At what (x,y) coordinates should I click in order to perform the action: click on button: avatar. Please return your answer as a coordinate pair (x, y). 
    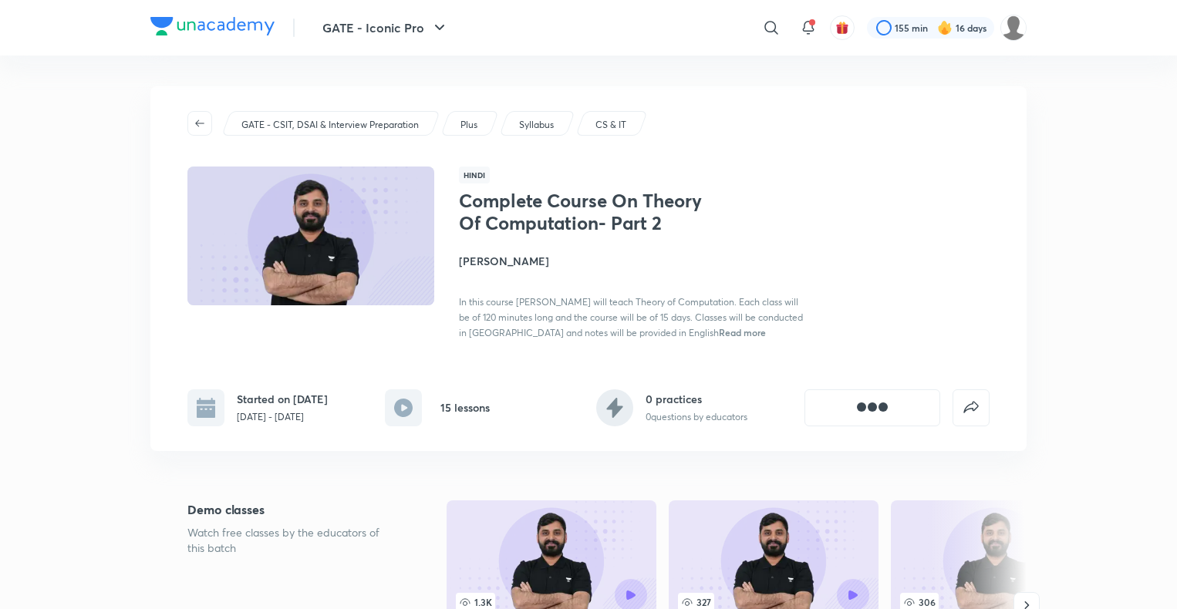
    Looking at the image, I should click on (842, 28).